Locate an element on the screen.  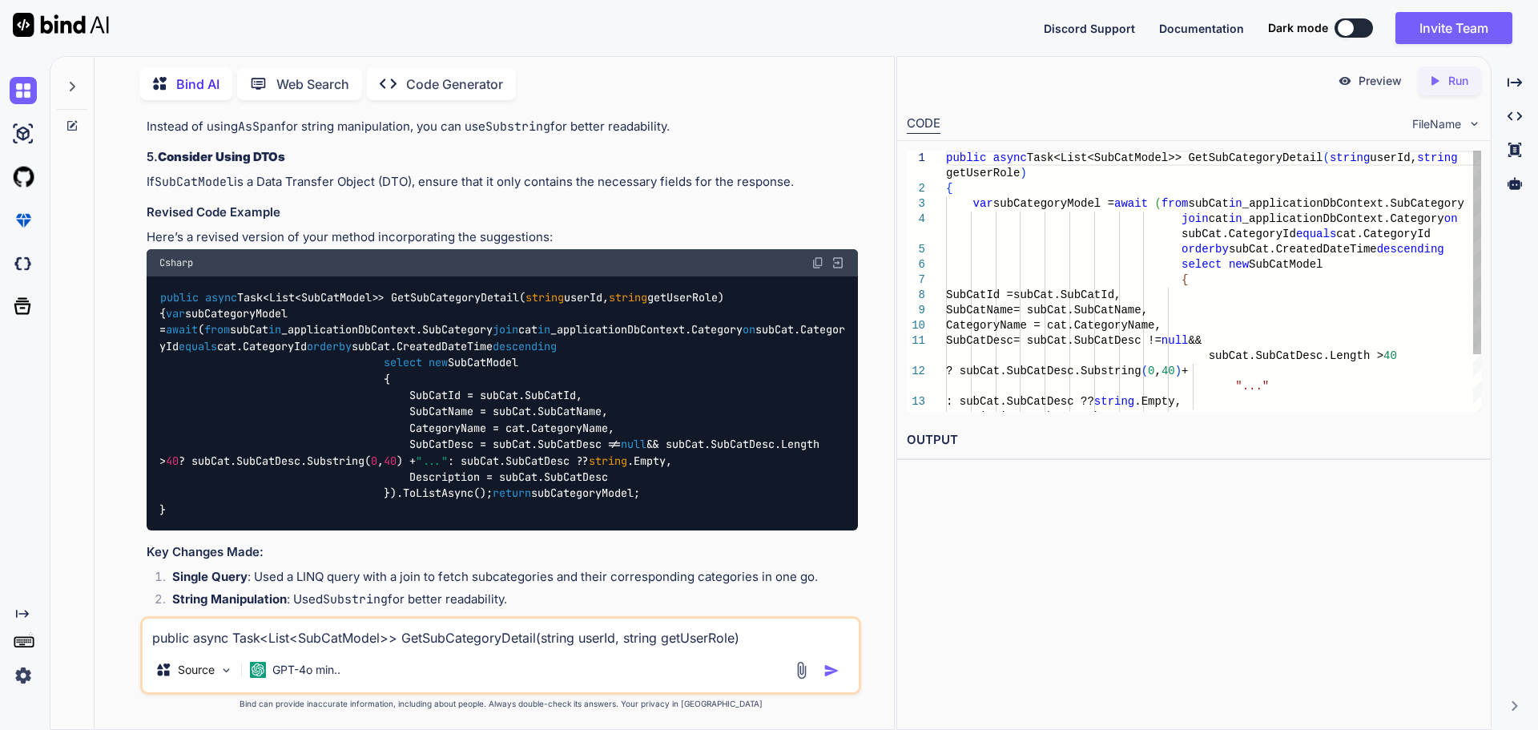
div: 6 is located at coordinates (916, 264).